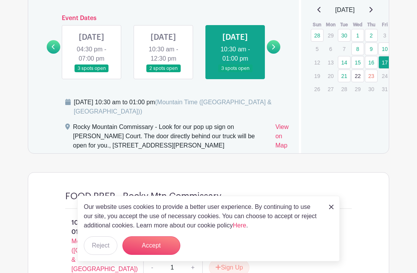  Describe the element at coordinates (358, 76) in the screenshot. I see `a: 22` at that location.